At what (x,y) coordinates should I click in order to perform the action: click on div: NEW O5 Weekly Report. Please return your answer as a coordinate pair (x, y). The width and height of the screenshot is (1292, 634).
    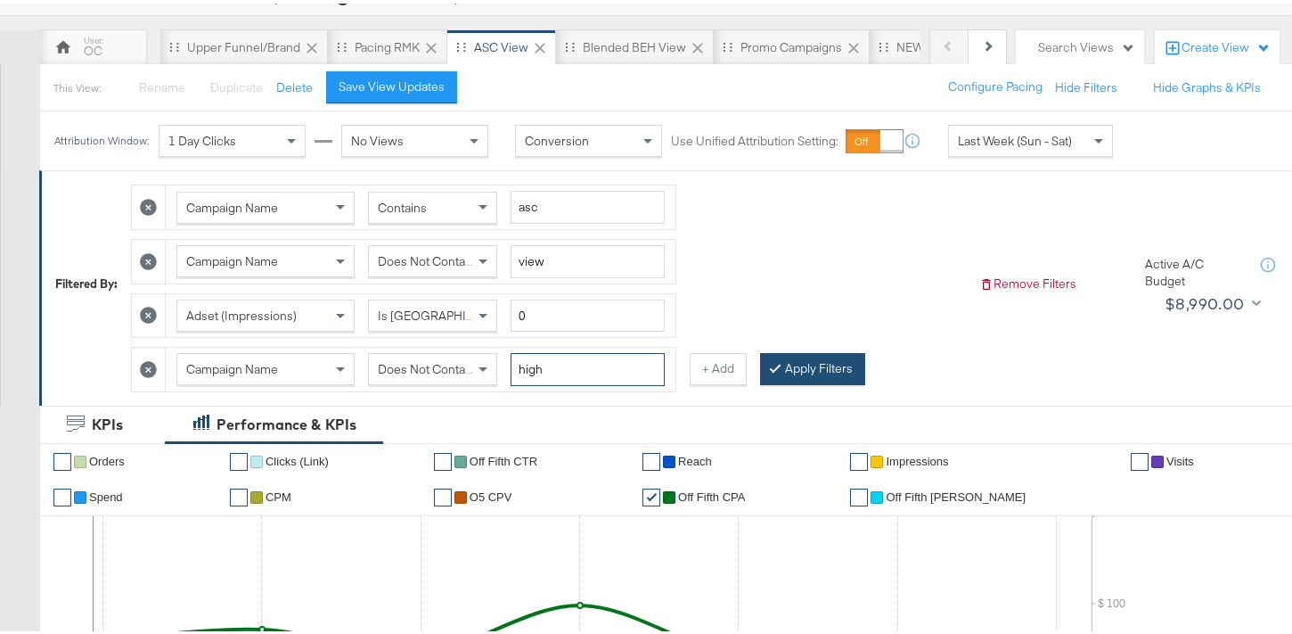
    Looking at the image, I should click on (962, 44).